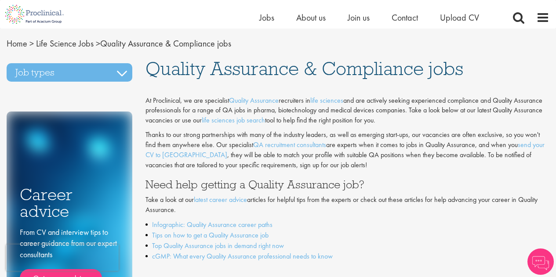  Describe the element at coordinates (347, 150) in the screenshot. I see `p: Thanks to our strong partnerships with many of the industry leaders, as well as emerging start-up...` at that location.